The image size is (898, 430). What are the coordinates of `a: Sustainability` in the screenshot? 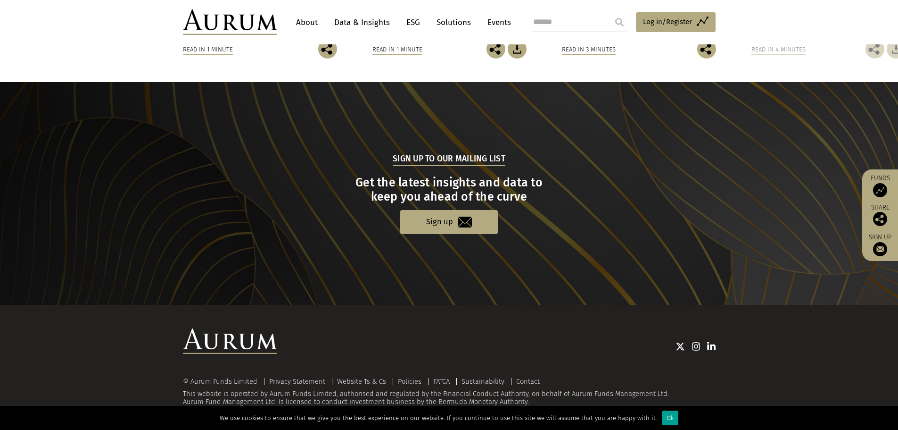 It's located at (483, 381).